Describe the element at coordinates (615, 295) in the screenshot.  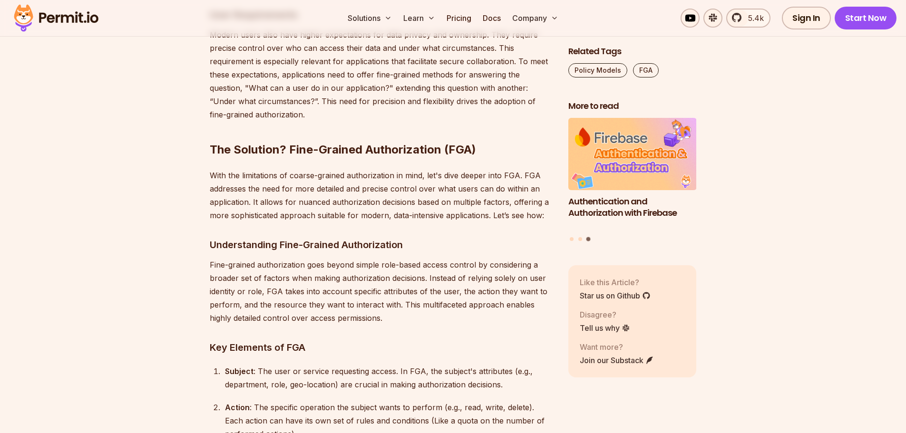
I see `a: Star us on Github` at that location.